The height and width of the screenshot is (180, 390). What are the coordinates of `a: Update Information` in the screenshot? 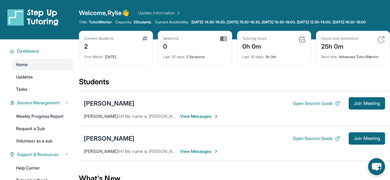 It's located at (159, 13).